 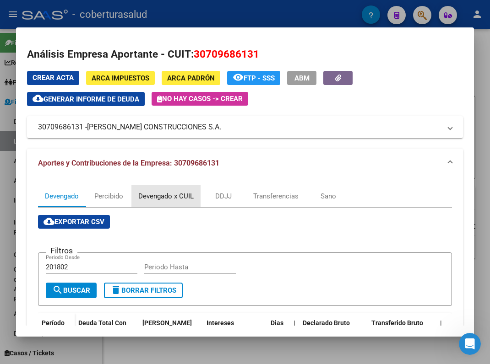 I want to click on span: Dias, so click(x=277, y=323).